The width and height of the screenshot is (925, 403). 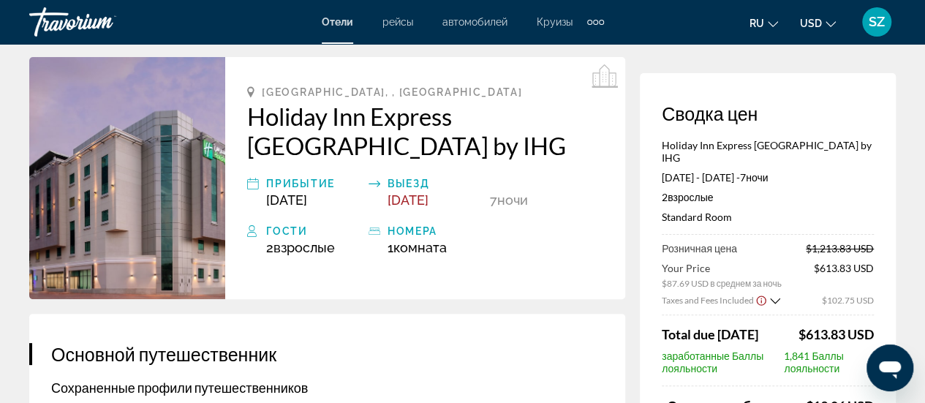 I want to click on a: Отели, so click(x=337, y=22).